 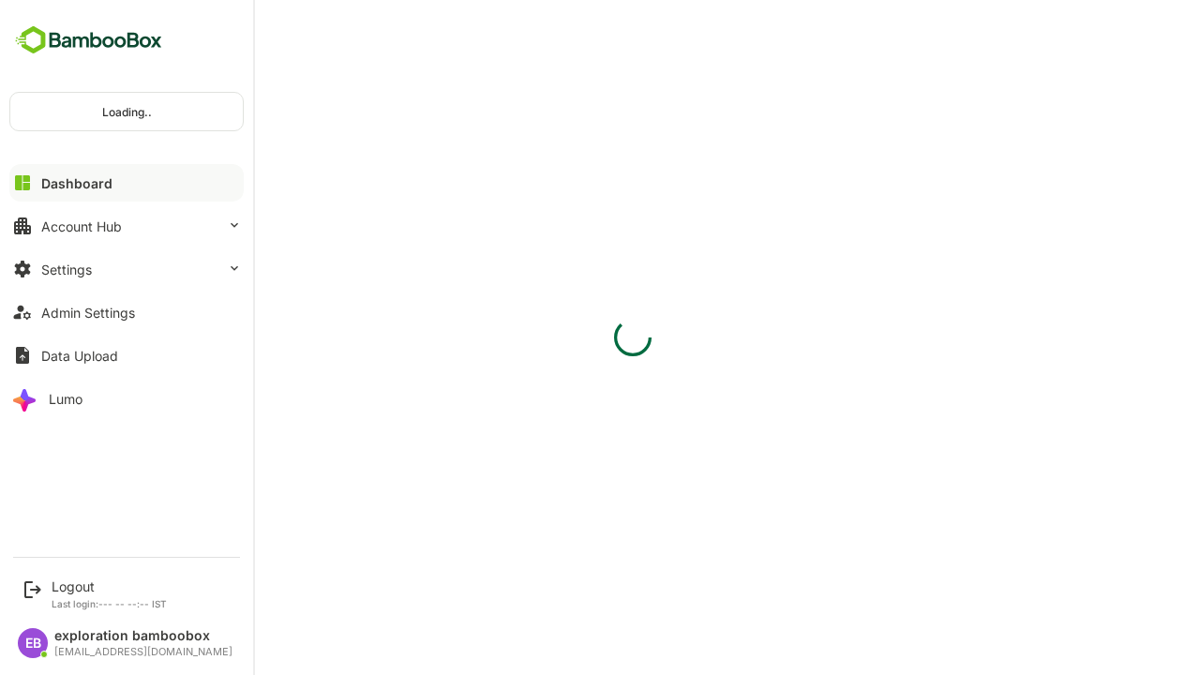 I want to click on div: Account Hub, so click(x=82, y=226).